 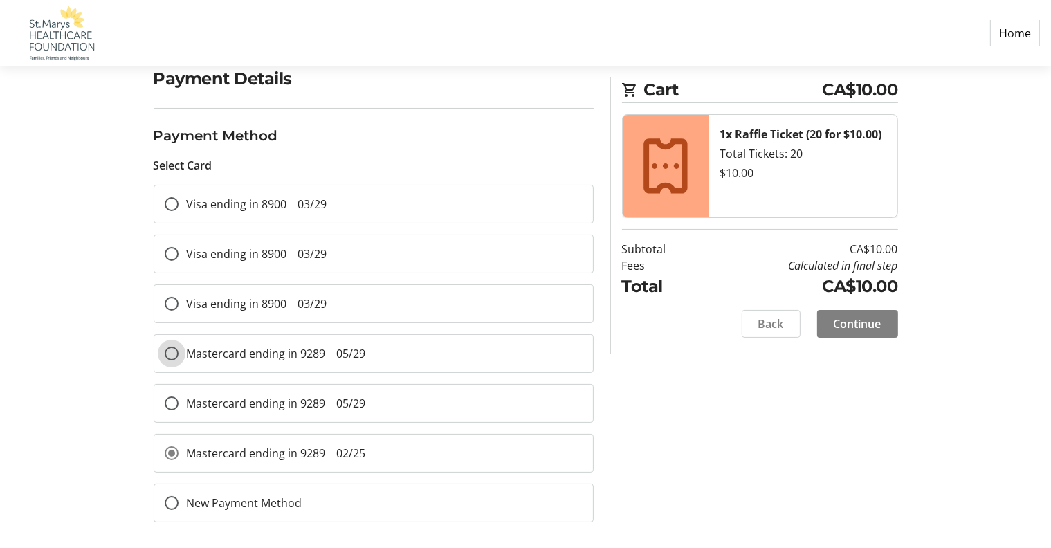 What do you see at coordinates (857, 324) in the screenshot?
I see `span: Continue` at bounding box center [857, 324].